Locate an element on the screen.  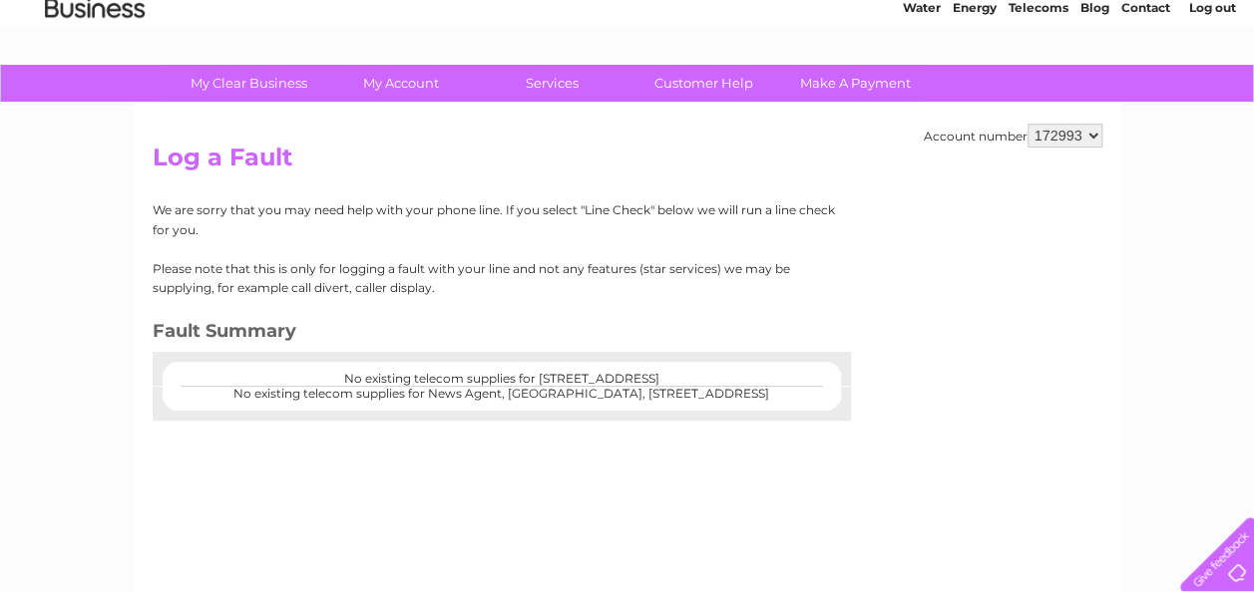
a: Blog is located at coordinates (1094, 92).